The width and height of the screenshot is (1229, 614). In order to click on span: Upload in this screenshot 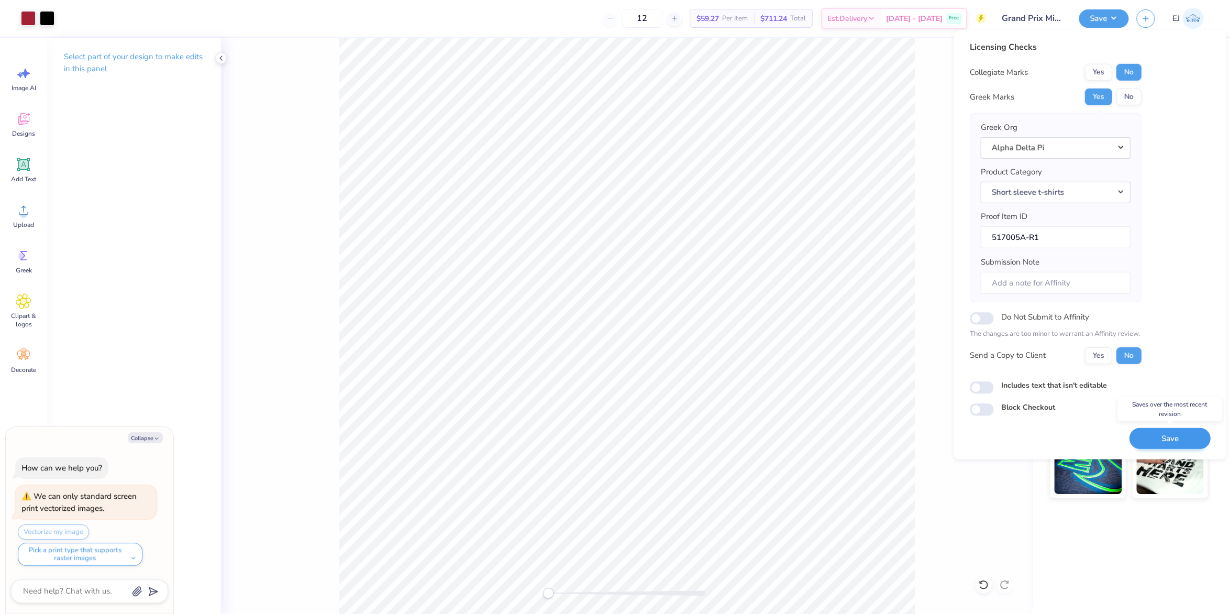, I will do `click(24, 225)`.